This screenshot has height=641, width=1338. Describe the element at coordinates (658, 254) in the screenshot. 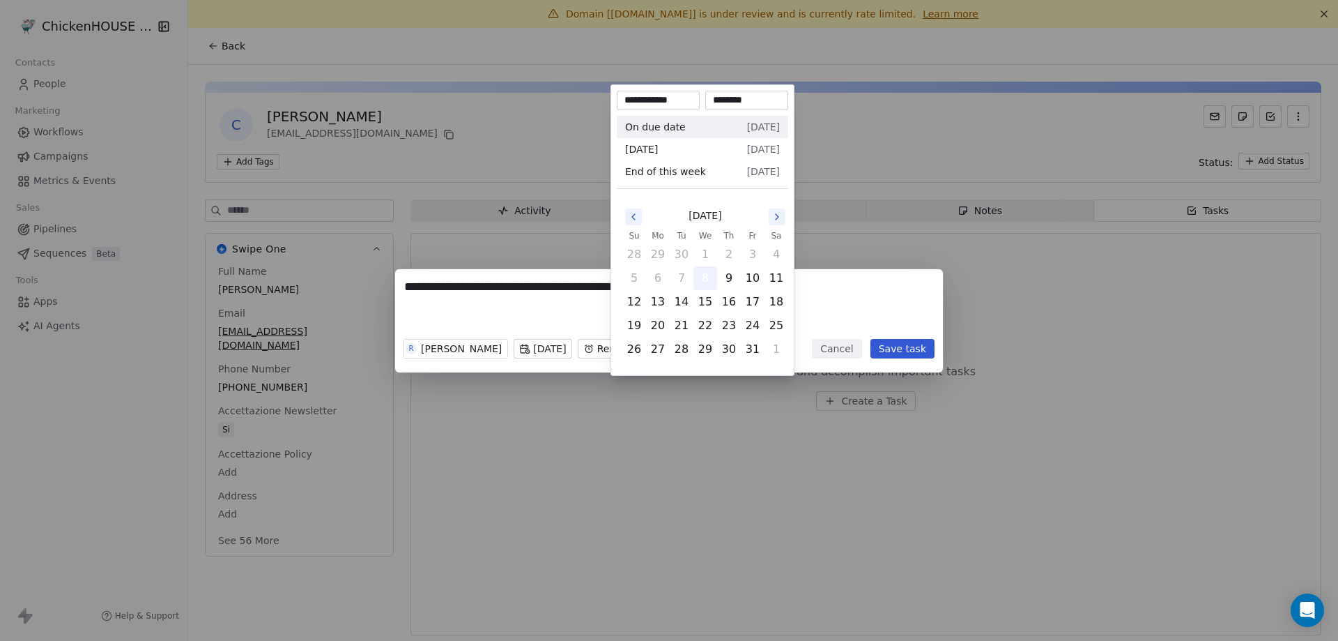

I see `button: Monday, September 29th, 2025` at that location.